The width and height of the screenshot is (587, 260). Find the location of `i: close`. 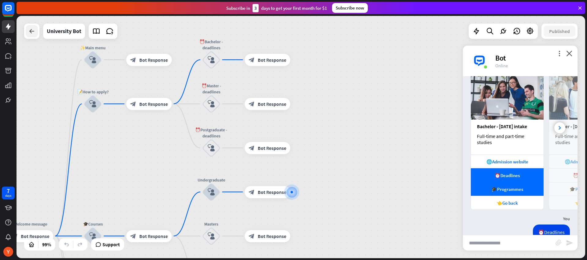

i: close is located at coordinates (569, 53).